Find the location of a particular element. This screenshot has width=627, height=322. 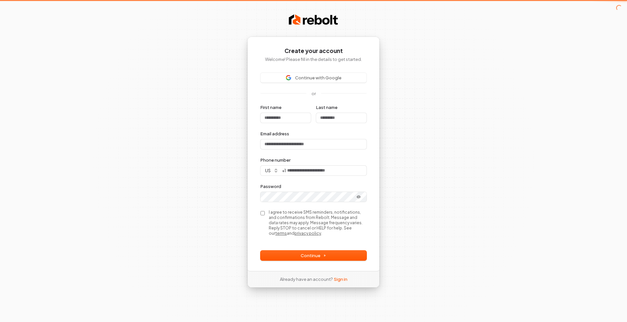

label: I agree to receive SMS reminders, notifications, and confirmations from Rebolt. Message and data ... is located at coordinates (317, 223).